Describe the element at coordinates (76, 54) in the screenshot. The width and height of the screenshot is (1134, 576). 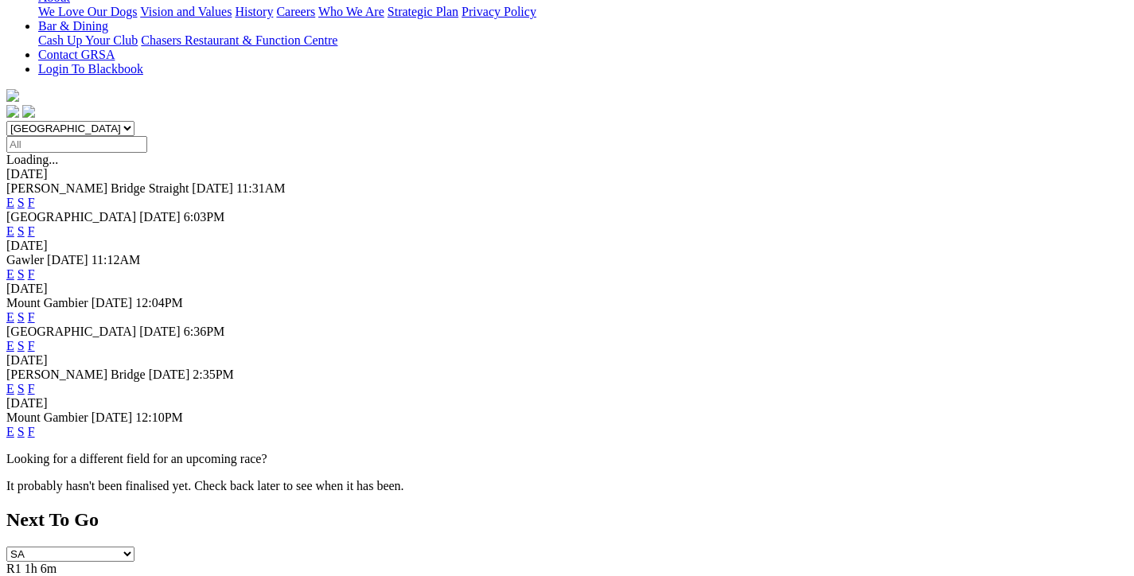
I see `a: Contact GRSA` at that location.